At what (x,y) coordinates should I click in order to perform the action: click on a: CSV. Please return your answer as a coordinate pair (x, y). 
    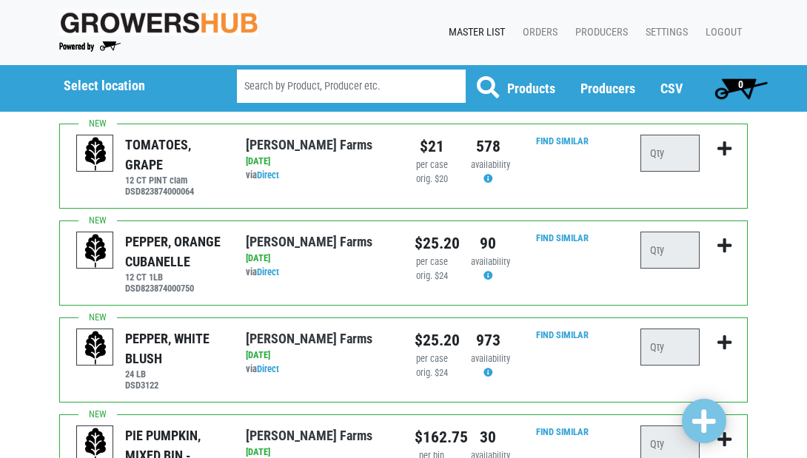
    Looking at the image, I should click on (672, 88).